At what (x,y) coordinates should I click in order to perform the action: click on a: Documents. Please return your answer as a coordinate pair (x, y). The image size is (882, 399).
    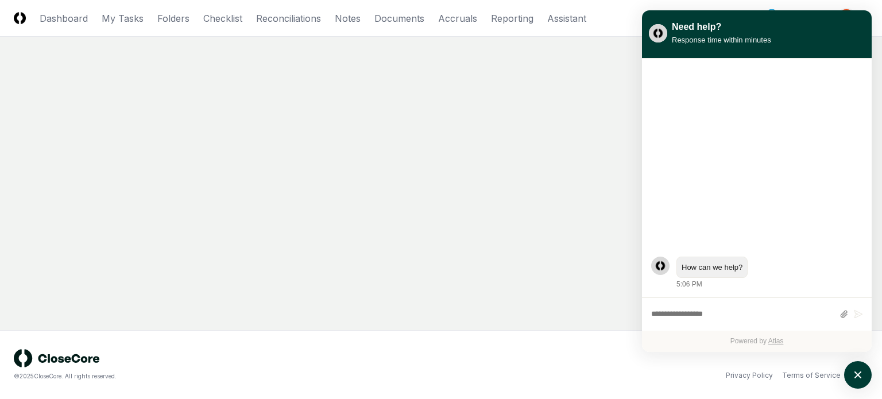
    Looking at the image, I should click on (399, 18).